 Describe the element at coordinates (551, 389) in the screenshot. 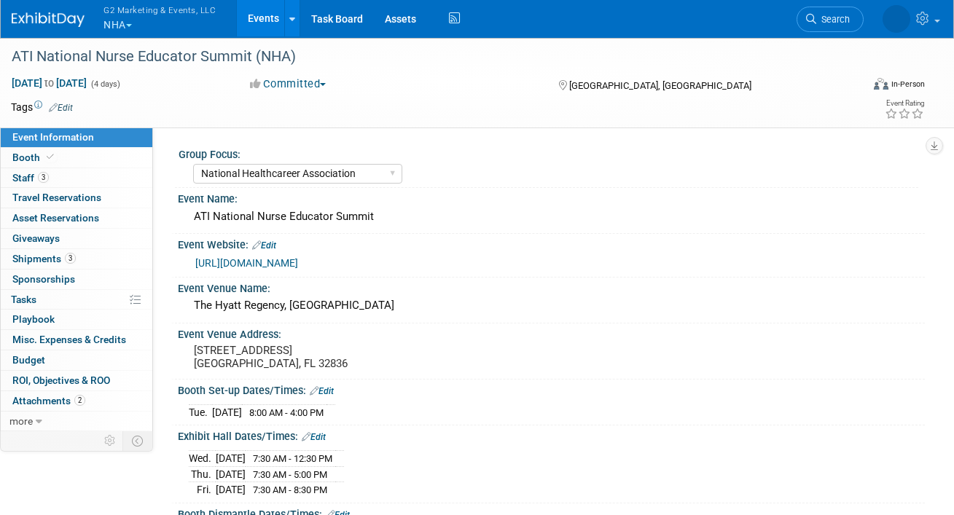

I see `div: Booth Set-up Dates/Times:` at that location.